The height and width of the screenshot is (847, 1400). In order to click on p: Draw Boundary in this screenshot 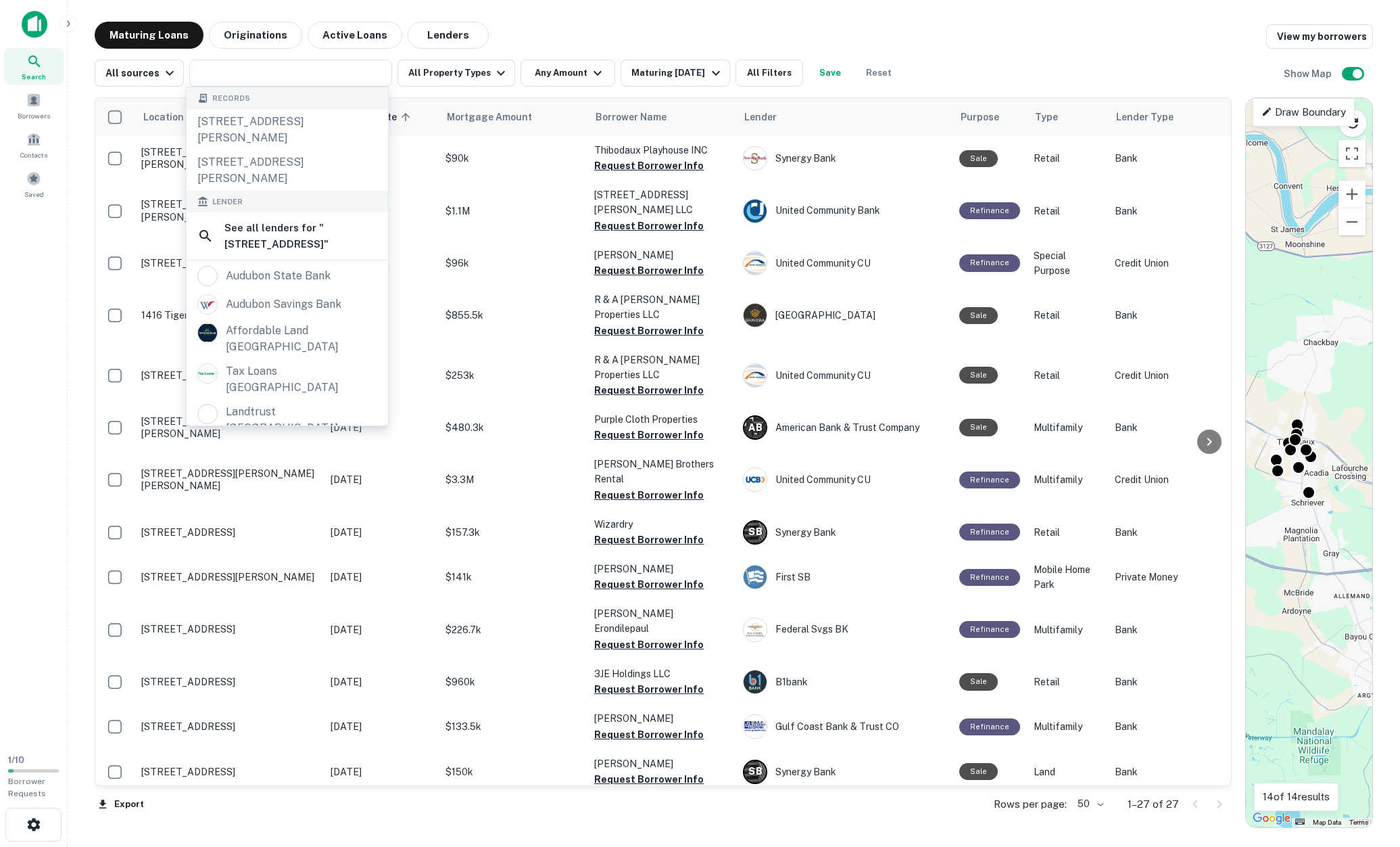, I will do `click(1304, 112)`.